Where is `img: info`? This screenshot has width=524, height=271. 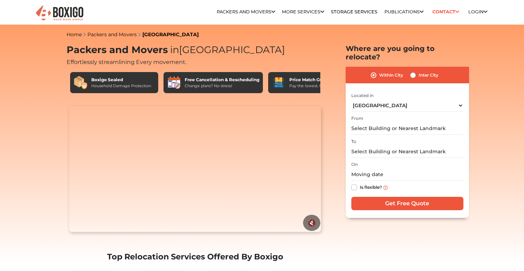 img: info is located at coordinates (385, 188).